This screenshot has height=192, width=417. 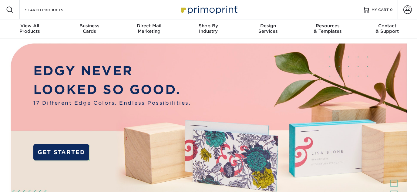 I want to click on span: 17 Different Edge Colors. Endless Possibilities., so click(x=112, y=103).